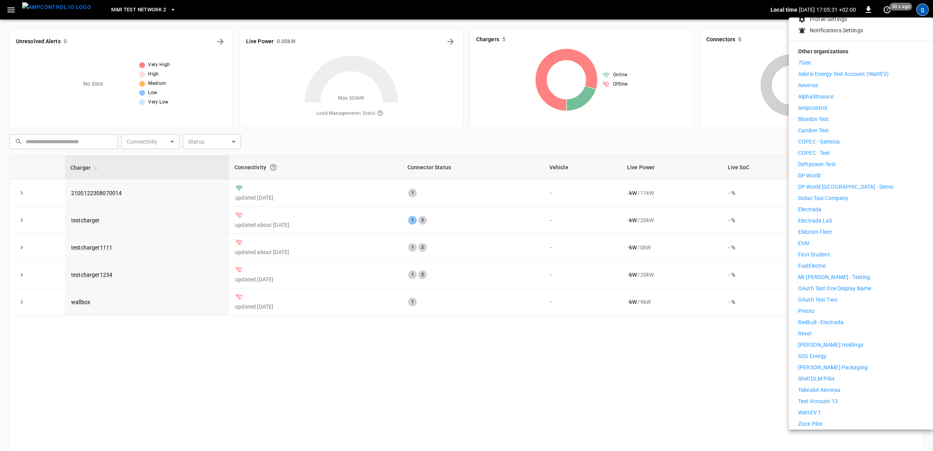 The height and width of the screenshot is (451, 933). Describe the element at coordinates (815, 220) in the screenshot. I see `p: Electrada Lab` at that location.